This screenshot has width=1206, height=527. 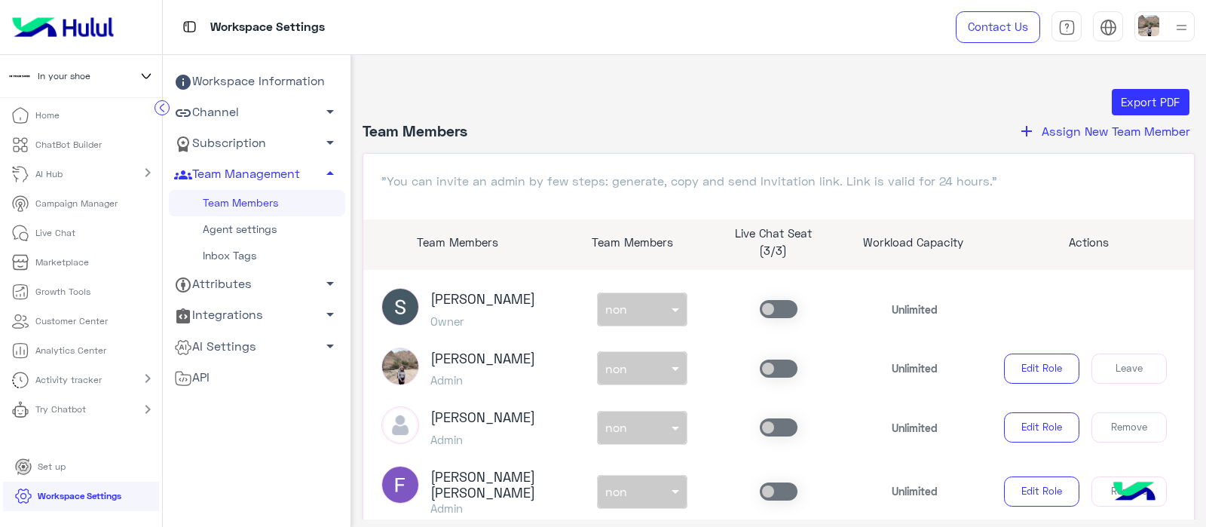 I want to click on p: Live Chat Seat, so click(x=773, y=233).